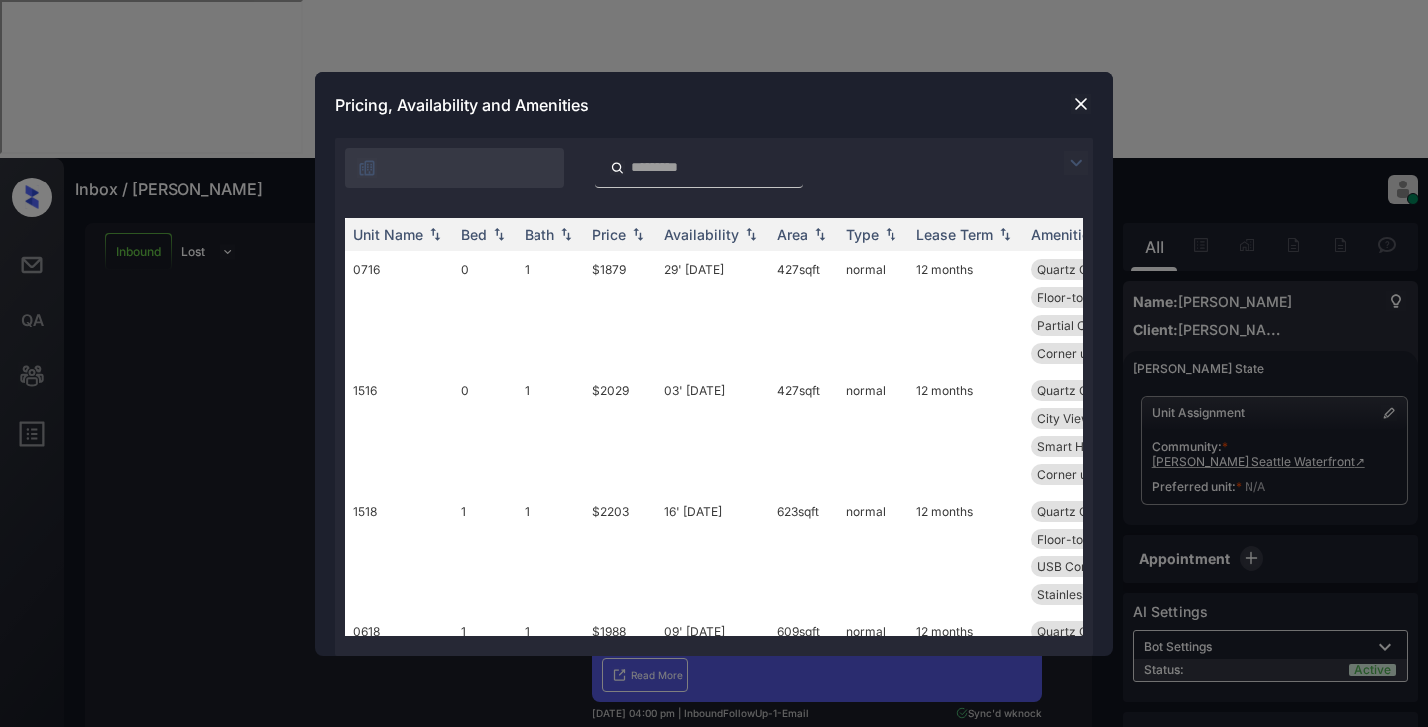 Image resolution: width=1428 pixels, height=727 pixels. Describe the element at coordinates (609, 234) in the screenshot. I see `div: Price` at that location.